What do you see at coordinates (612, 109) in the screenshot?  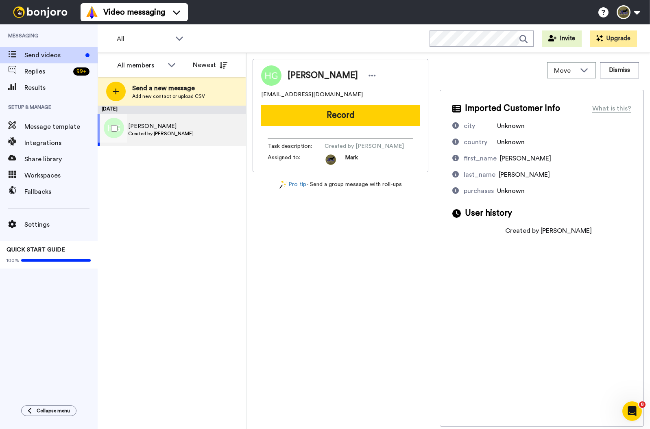 I see `div: What is this?` at bounding box center [612, 109].